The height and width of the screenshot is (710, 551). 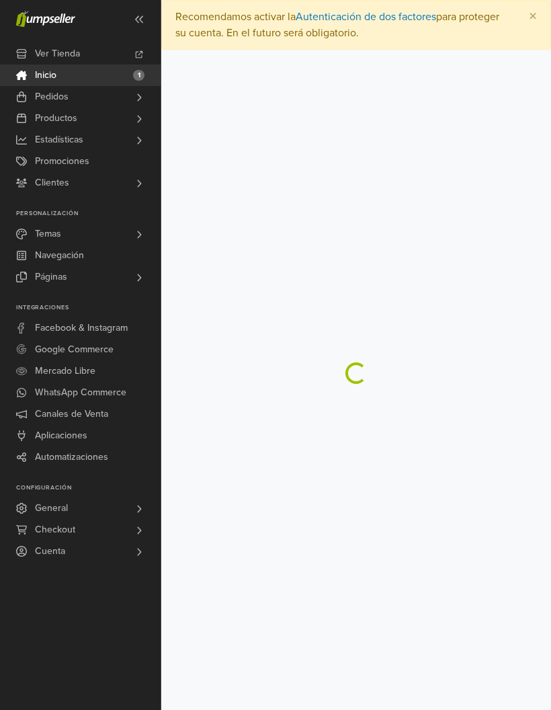 I want to click on span: Inicio, so click(x=46, y=75).